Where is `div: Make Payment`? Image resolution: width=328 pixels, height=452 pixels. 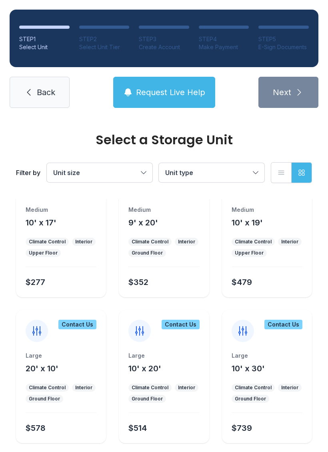
div: Make Payment is located at coordinates (224, 47).